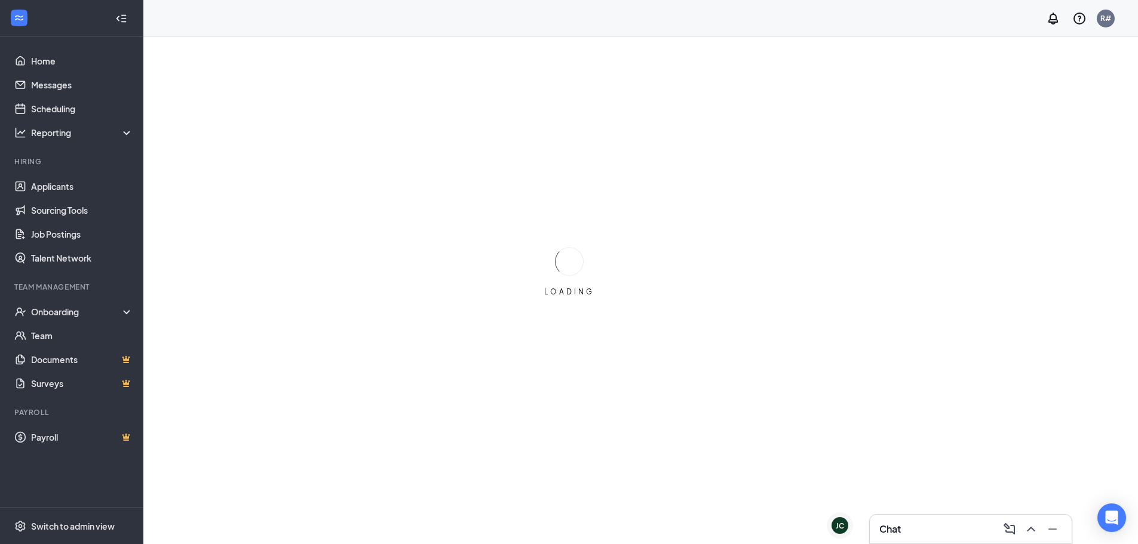 This screenshot has width=1138, height=544. What do you see at coordinates (1010, 529) in the screenshot?
I see `svg: ComposeMessage` at bounding box center [1010, 529].